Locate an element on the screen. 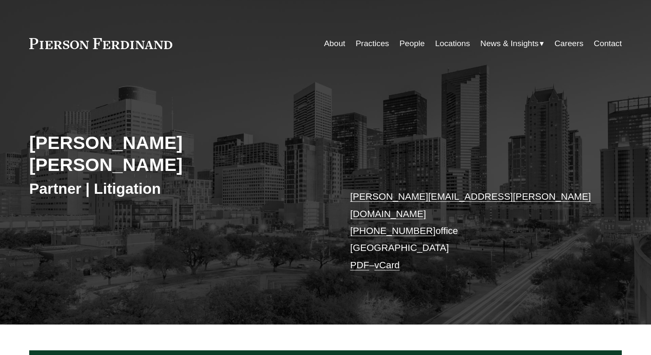 The image size is (651, 355). a: About is located at coordinates (335, 44).